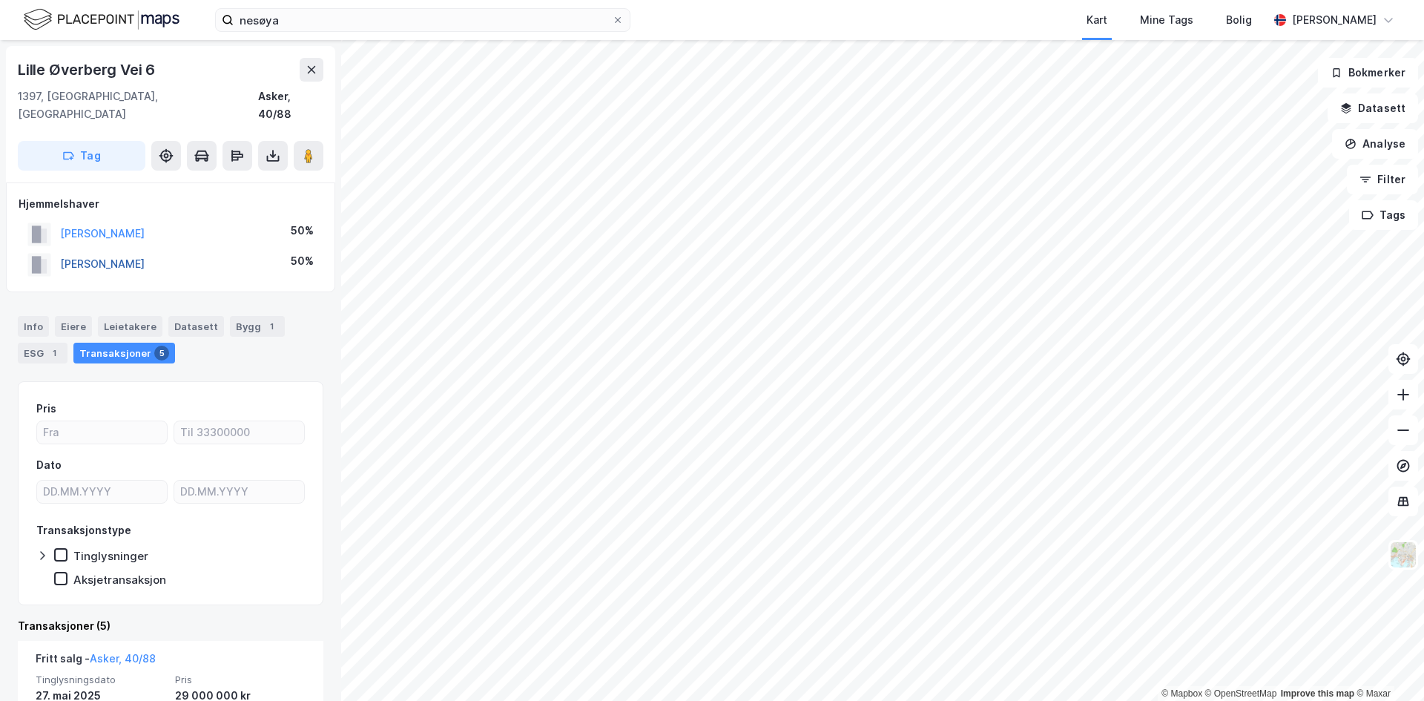 This screenshot has height=701, width=1424. What do you see at coordinates (88, 70) in the screenshot?
I see `div: Lille Øverberg Vei 6` at bounding box center [88, 70].